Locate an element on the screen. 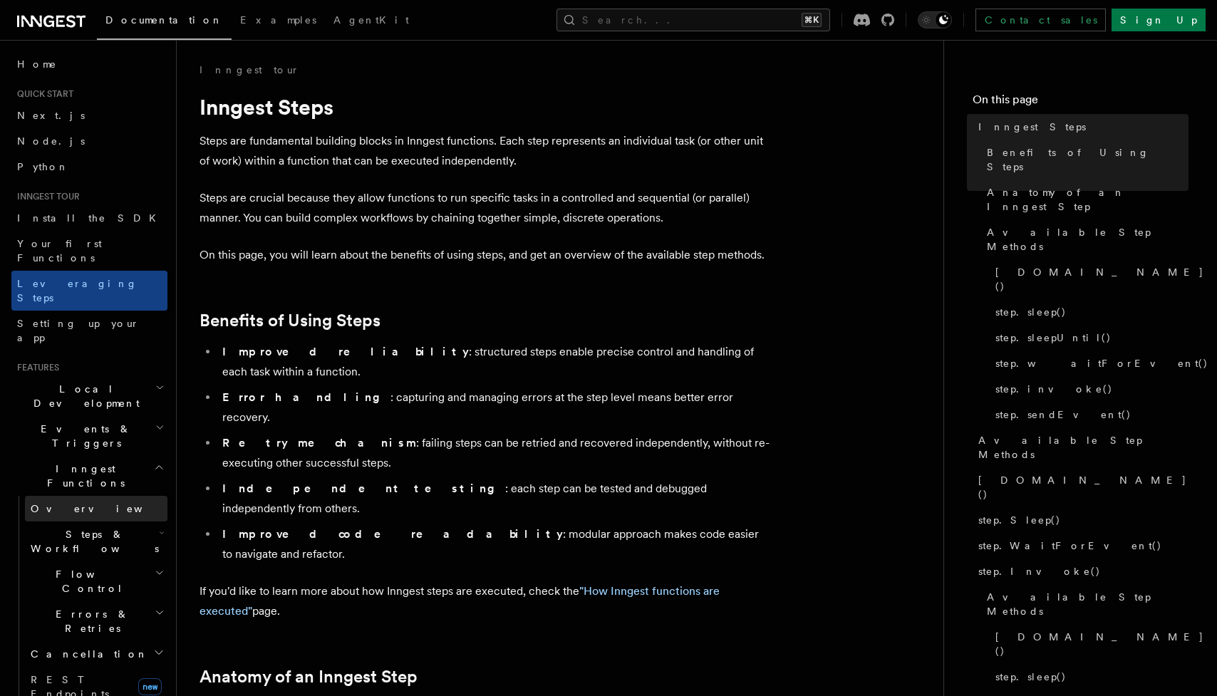 The height and width of the screenshot is (696, 1217). a: AgentKit is located at coordinates (371, 21).